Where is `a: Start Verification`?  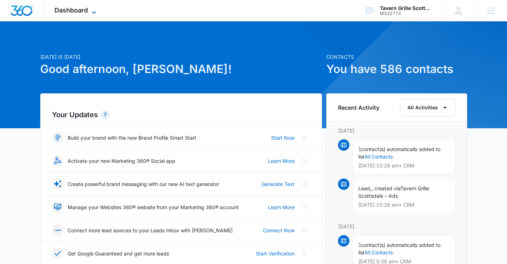
a: Start Verification is located at coordinates (275, 253).